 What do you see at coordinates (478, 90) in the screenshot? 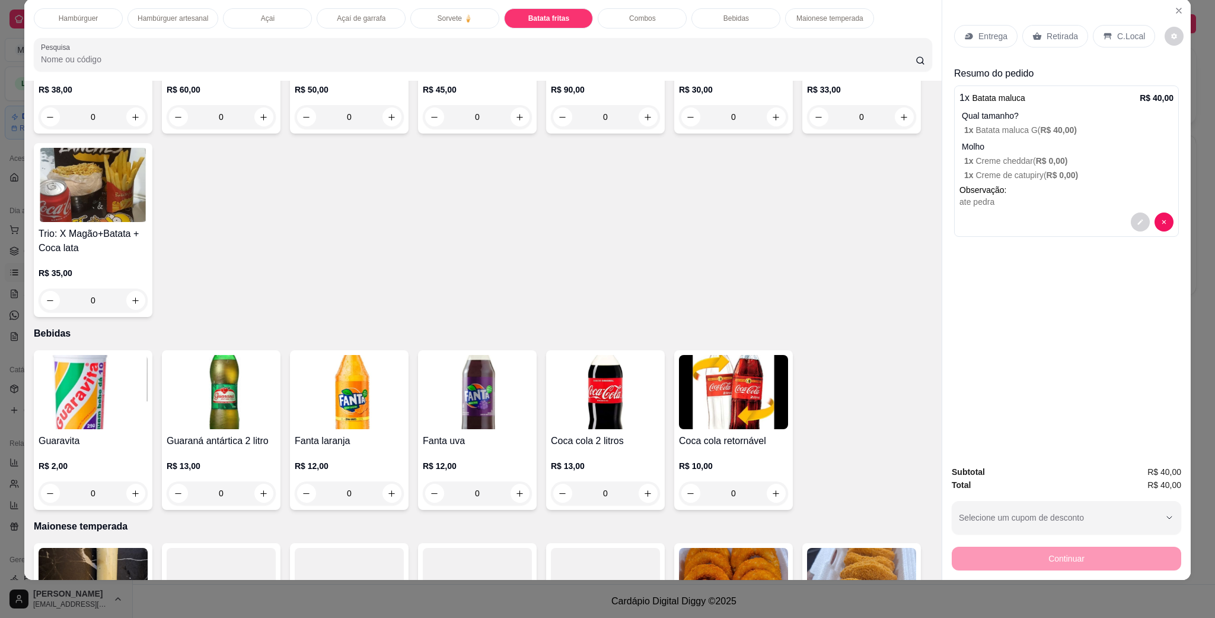
I see `p: R$ 45,00` at bounding box center [478, 90].